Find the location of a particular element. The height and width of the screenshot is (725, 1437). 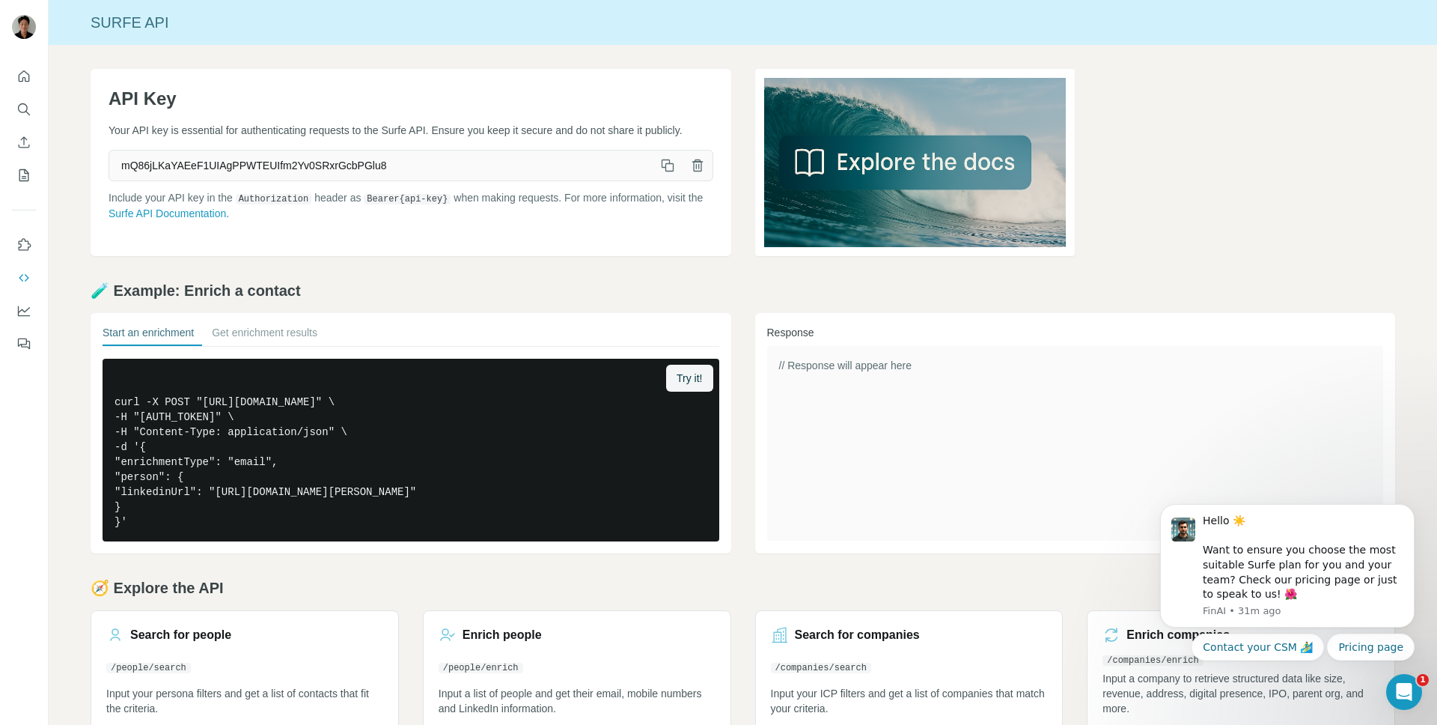

a: Surfe API Documentation is located at coordinates (167, 213).